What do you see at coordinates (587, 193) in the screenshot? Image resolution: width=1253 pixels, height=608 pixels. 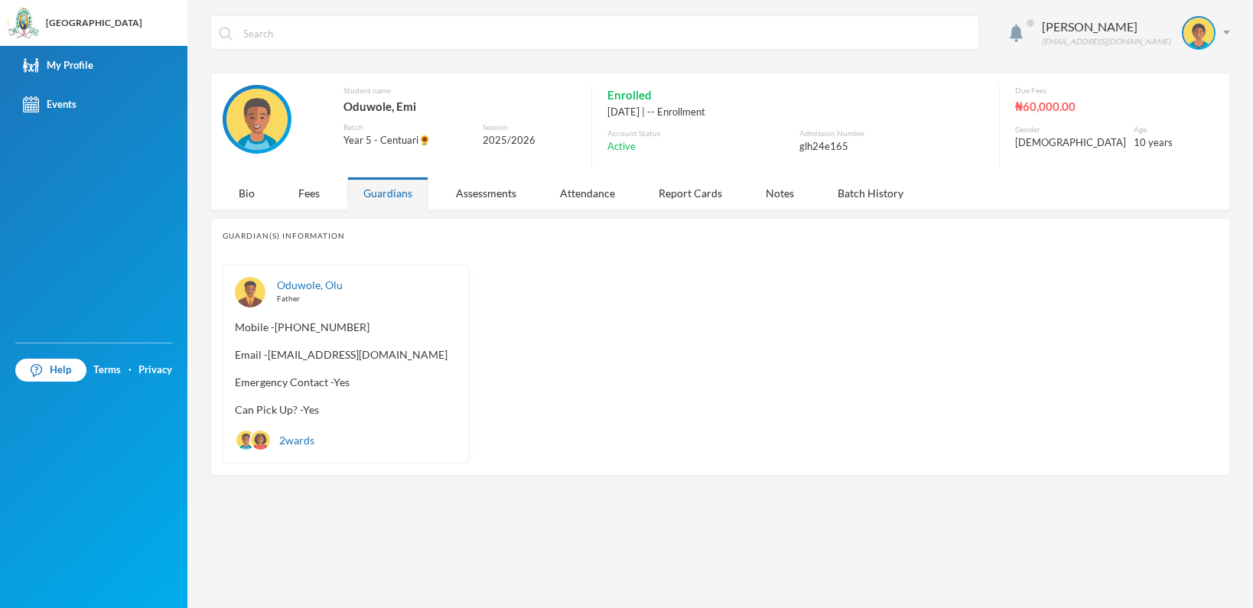 I see `div: Attendance` at bounding box center [587, 193].